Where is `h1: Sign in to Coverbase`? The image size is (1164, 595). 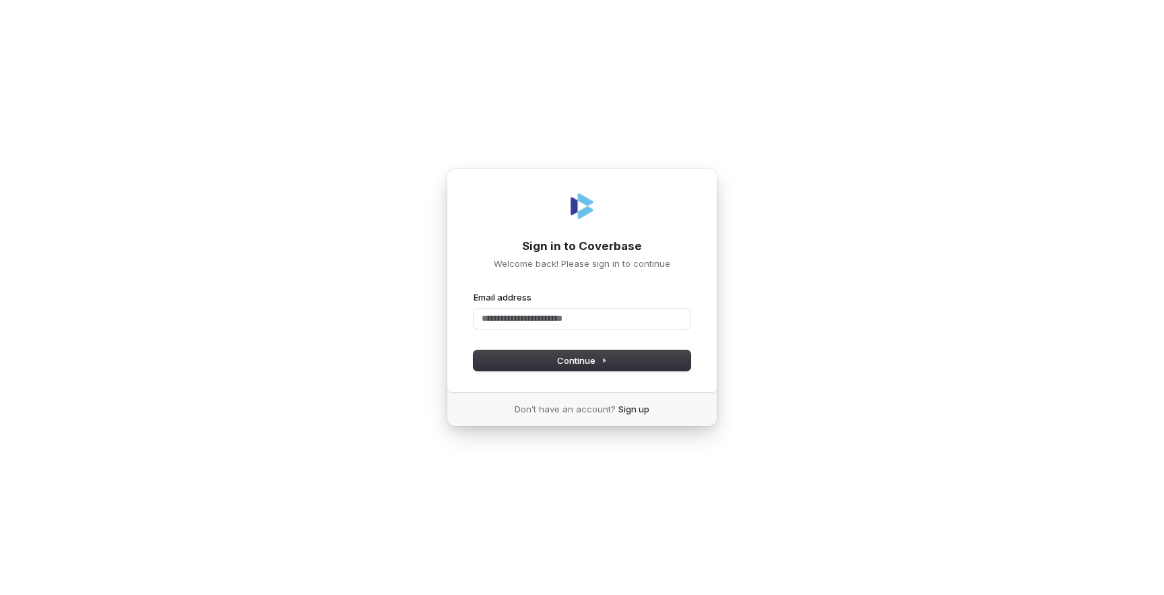
h1: Sign in to Coverbase is located at coordinates (582, 247).